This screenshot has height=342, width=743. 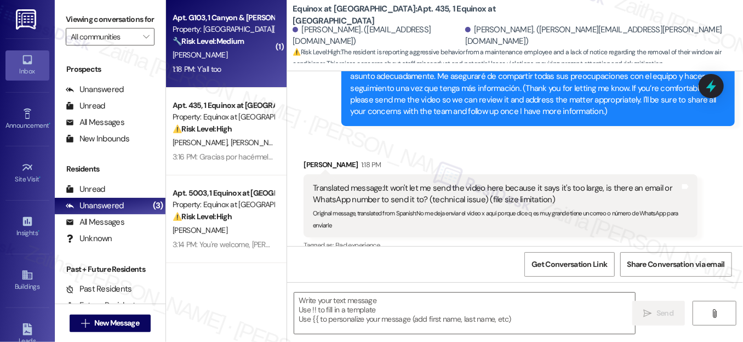 I want to click on div: Future Residents, so click(x=102, y=305).